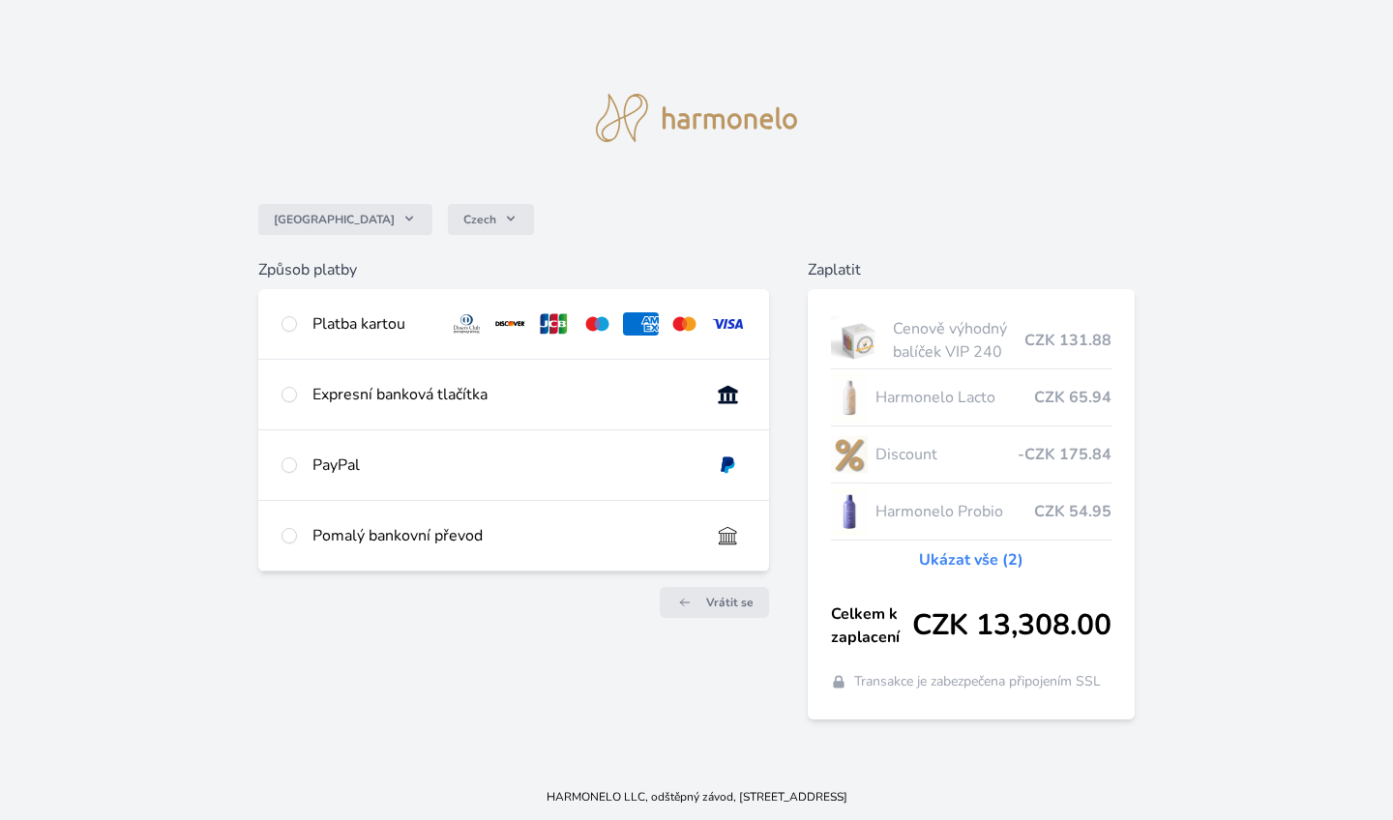 The height and width of the screenshot is (820, 1393). What do you see at coordinates (955, 512) in the screenshot?
I see `span: Harmonelo Probio` at bounding box center [955, 512].